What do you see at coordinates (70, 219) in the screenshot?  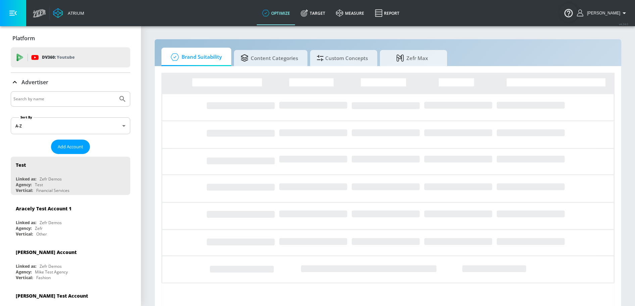 I see `div: Aracely Test Account 1Linked as:Zefr DemosAgency:ZefrVertical:Other` at bounding box center [70, 219].